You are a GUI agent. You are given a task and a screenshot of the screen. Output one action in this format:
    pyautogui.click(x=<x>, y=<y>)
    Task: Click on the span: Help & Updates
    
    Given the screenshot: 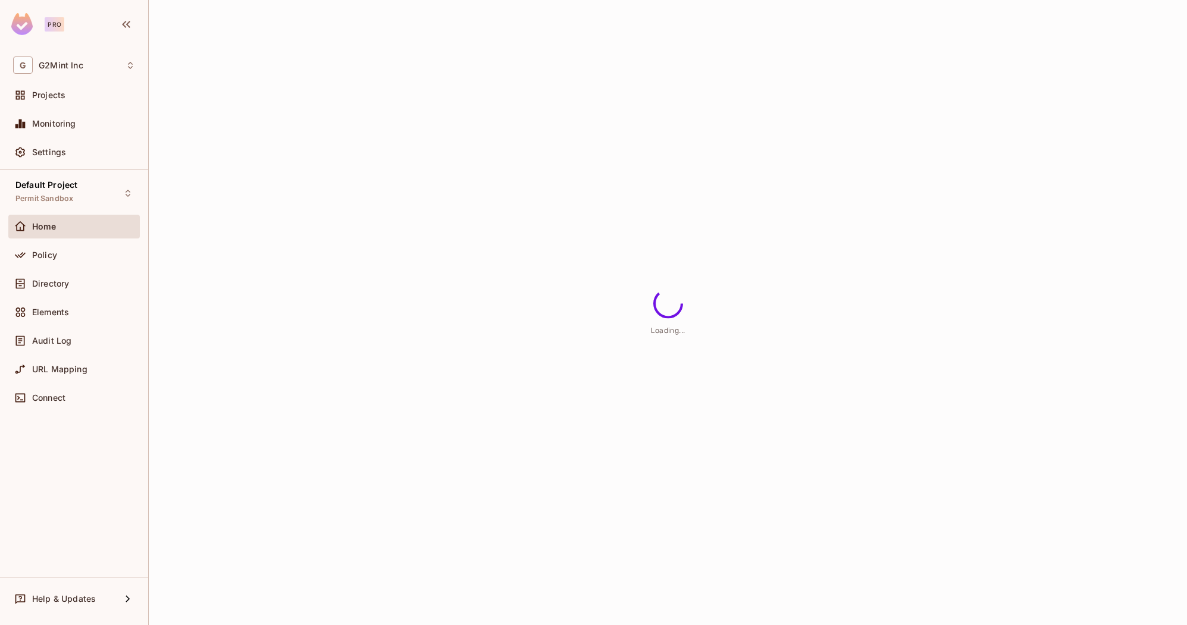 What is the action you would take?
    pyautogui.click(x=64, y=599)
    